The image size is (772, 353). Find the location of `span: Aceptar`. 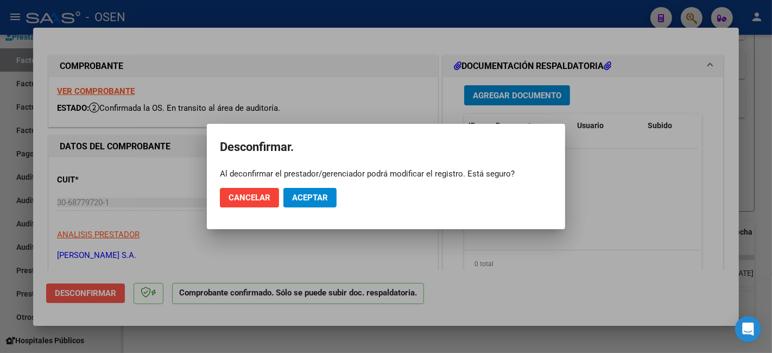

span: Aceptar is located at coordinates (310, 198).